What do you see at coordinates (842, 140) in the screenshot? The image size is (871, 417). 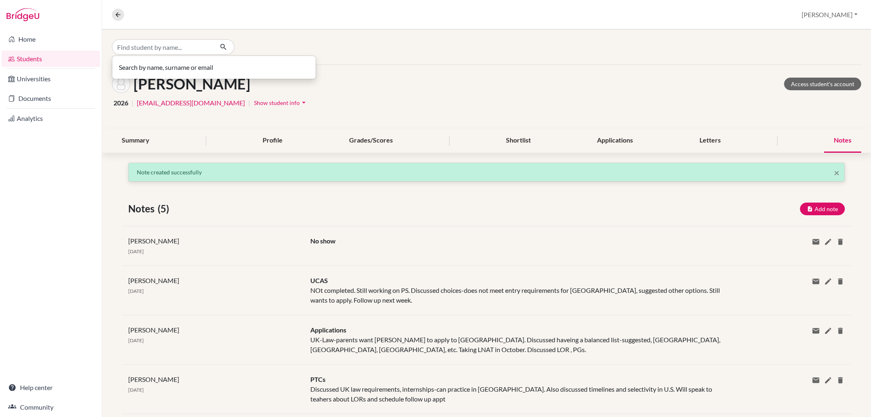 I see `div: Notes` at bounding box center [842, 140].